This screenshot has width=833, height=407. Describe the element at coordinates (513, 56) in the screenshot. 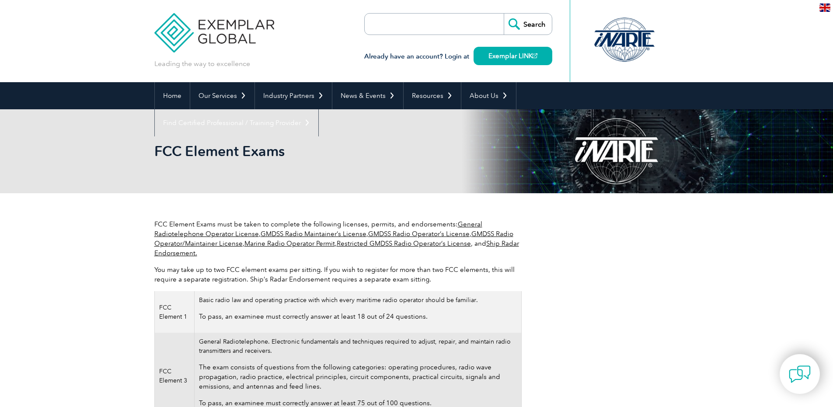

I see `a: Exemplar LINK` at that location.